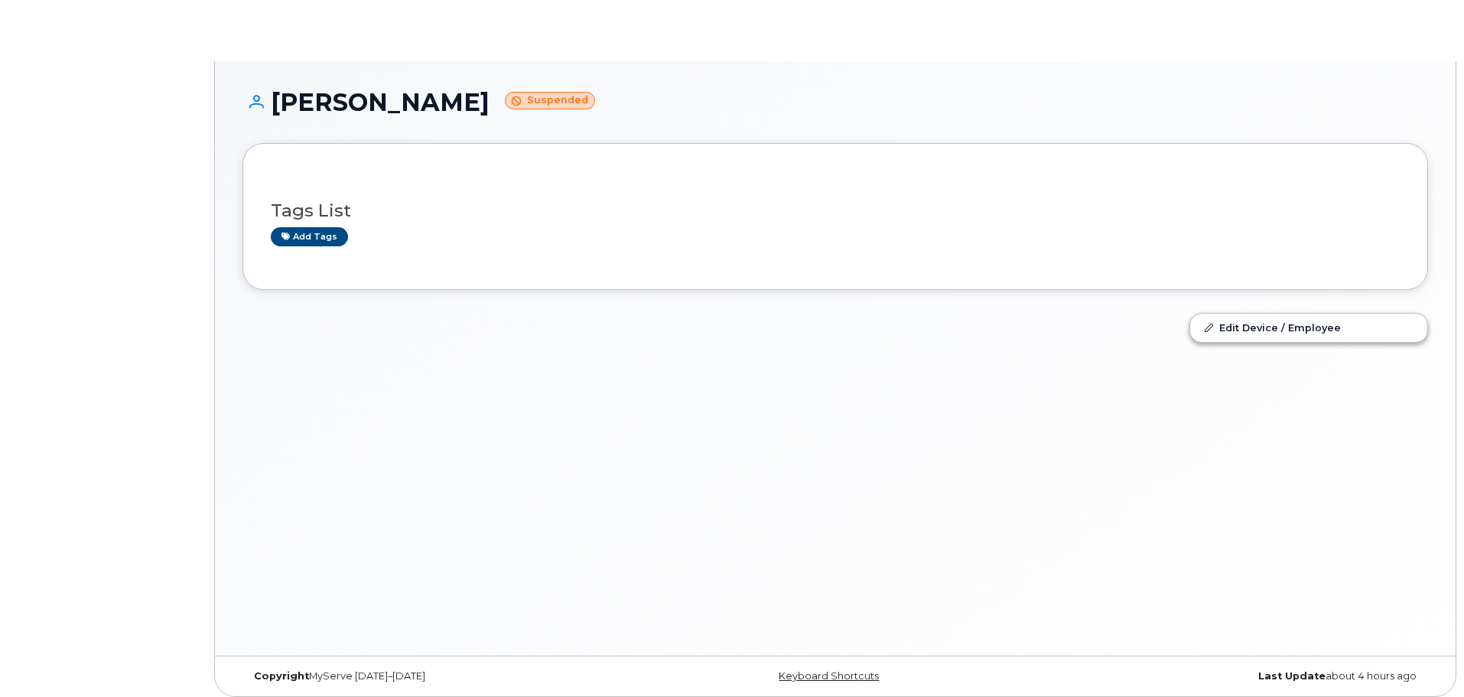 The height and width of the screenshot is (697, 1464). I want to click on strong: Last Update, so click(1292, 676).